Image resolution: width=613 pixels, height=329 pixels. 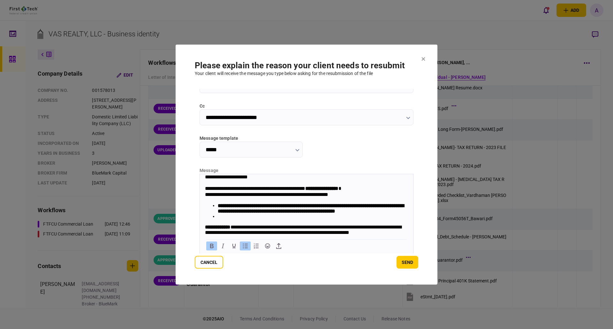 What do you see at coordinates (306, 73) in the screenshot?
I see `div: Your client will receive the message you type below asking for the resubmission of the file` at bounding box center [306, 73].